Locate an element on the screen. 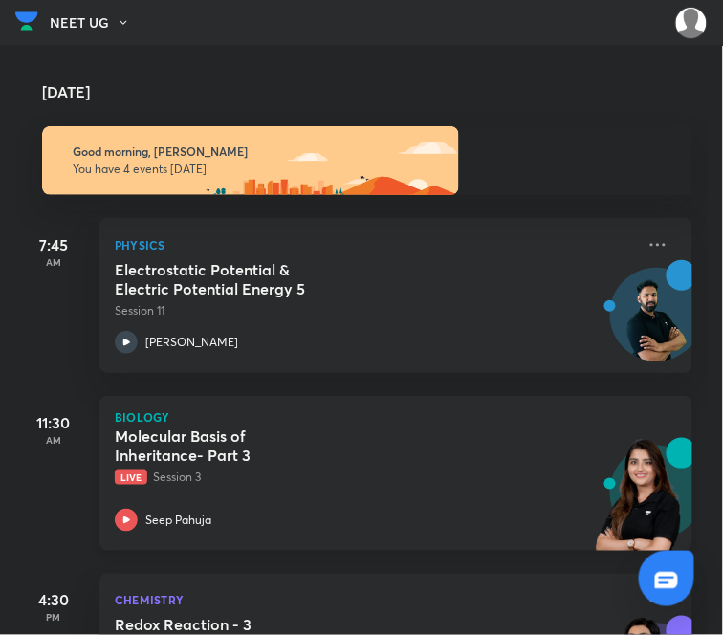  h5: 4:30 is located at coordinates (54, 601).